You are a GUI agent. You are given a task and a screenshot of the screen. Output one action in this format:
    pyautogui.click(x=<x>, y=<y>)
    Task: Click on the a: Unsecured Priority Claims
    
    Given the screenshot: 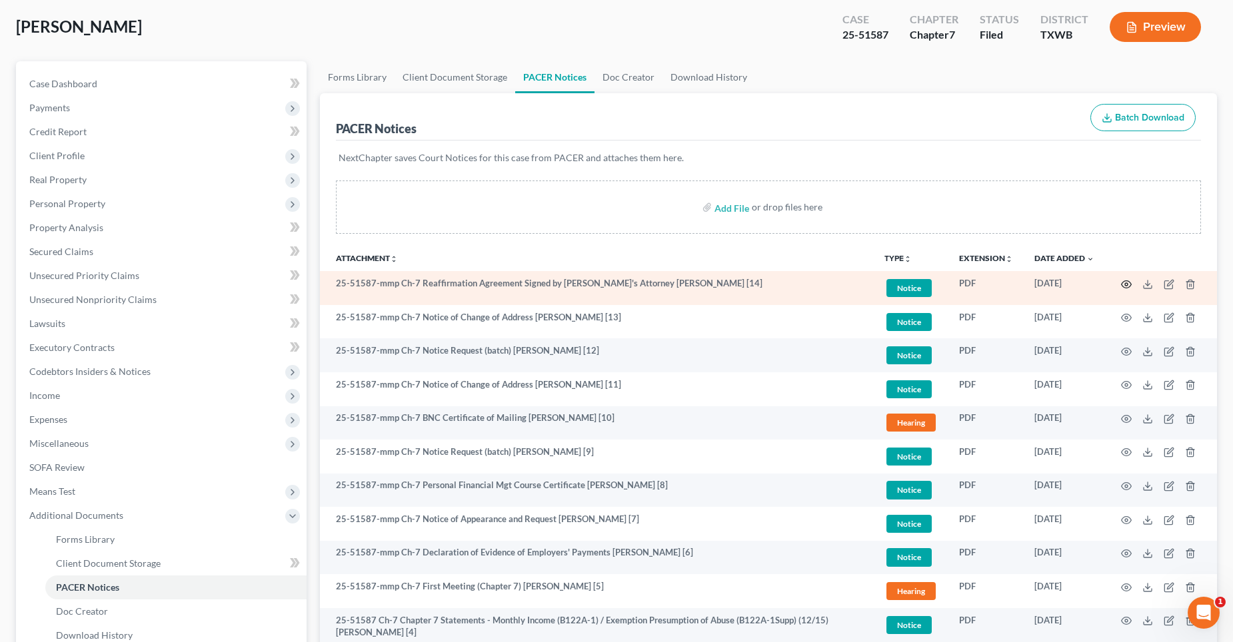 What is the action you would take?
    pyautogui.click(x=163, y=276)
    